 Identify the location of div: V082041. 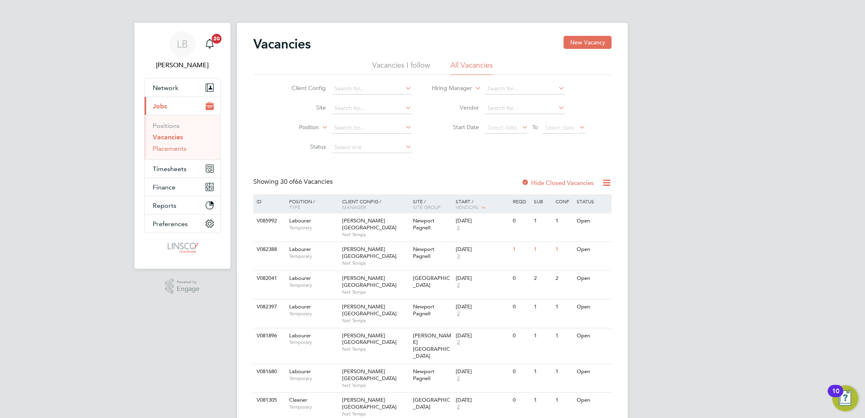
(269, 278).